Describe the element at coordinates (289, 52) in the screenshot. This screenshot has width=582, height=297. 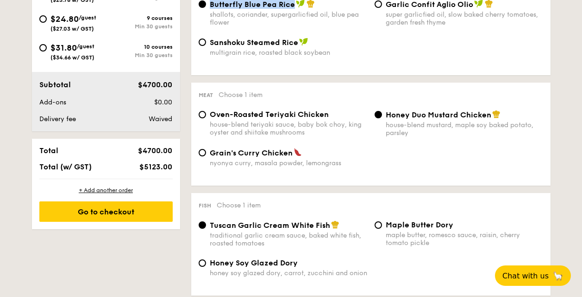
I see `div: multigrain rice, roasted black soybean` at that location.